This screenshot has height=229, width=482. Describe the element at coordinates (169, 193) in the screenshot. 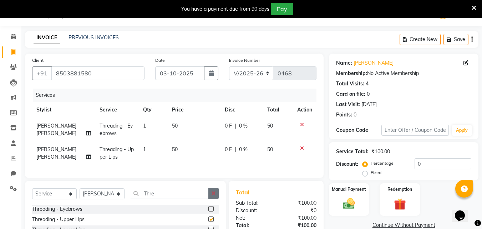

I see `input: Search or Scan` at that location.